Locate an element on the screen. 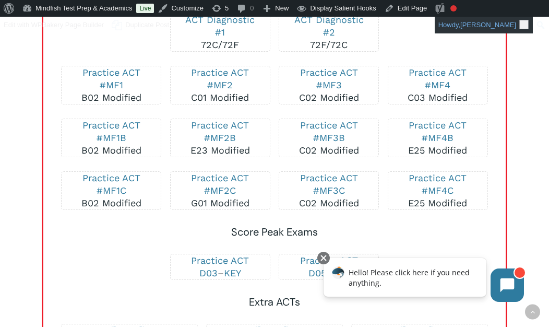  a: Practice ACT #MF4 is located at coordinates (438, 78).